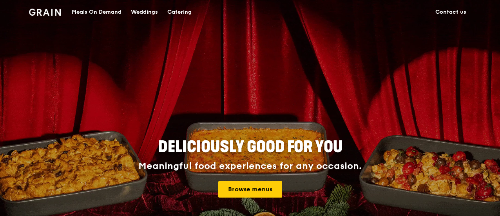 The image size is (500, 216). I want to click on a: Contact us, so click(451, 12).